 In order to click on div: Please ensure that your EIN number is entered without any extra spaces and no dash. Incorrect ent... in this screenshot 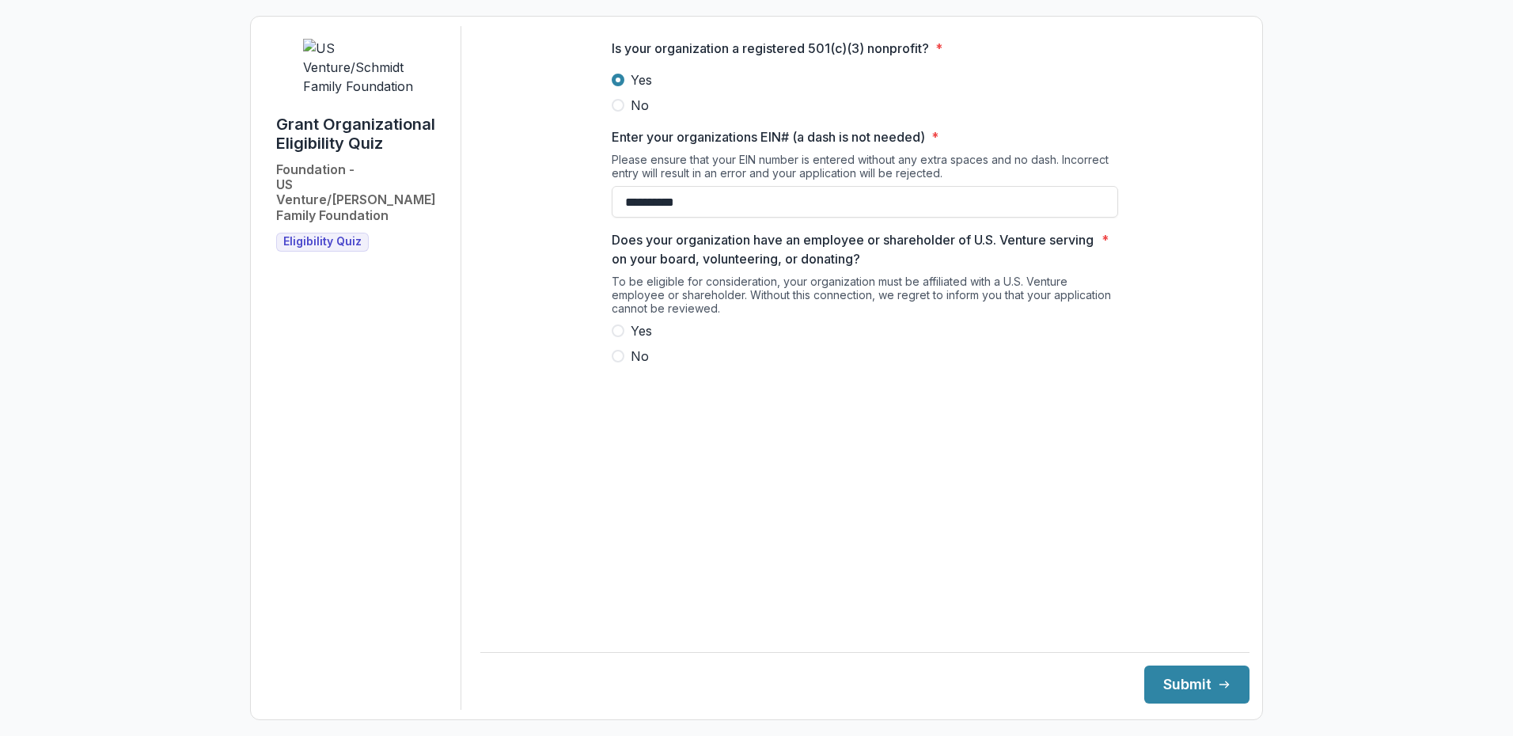, I will do `click(865, 169)`.